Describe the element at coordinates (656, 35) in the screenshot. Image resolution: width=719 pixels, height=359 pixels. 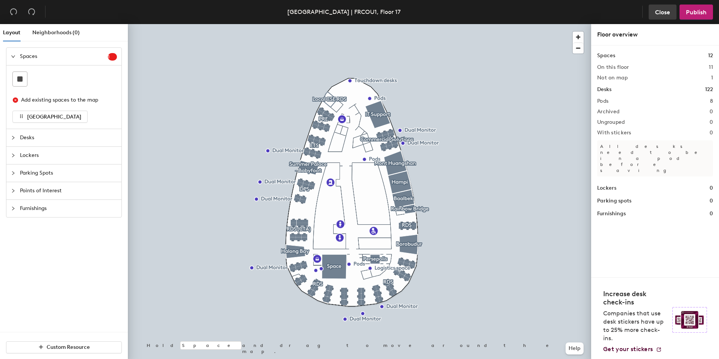
I see `div: Floor overview` at that location.